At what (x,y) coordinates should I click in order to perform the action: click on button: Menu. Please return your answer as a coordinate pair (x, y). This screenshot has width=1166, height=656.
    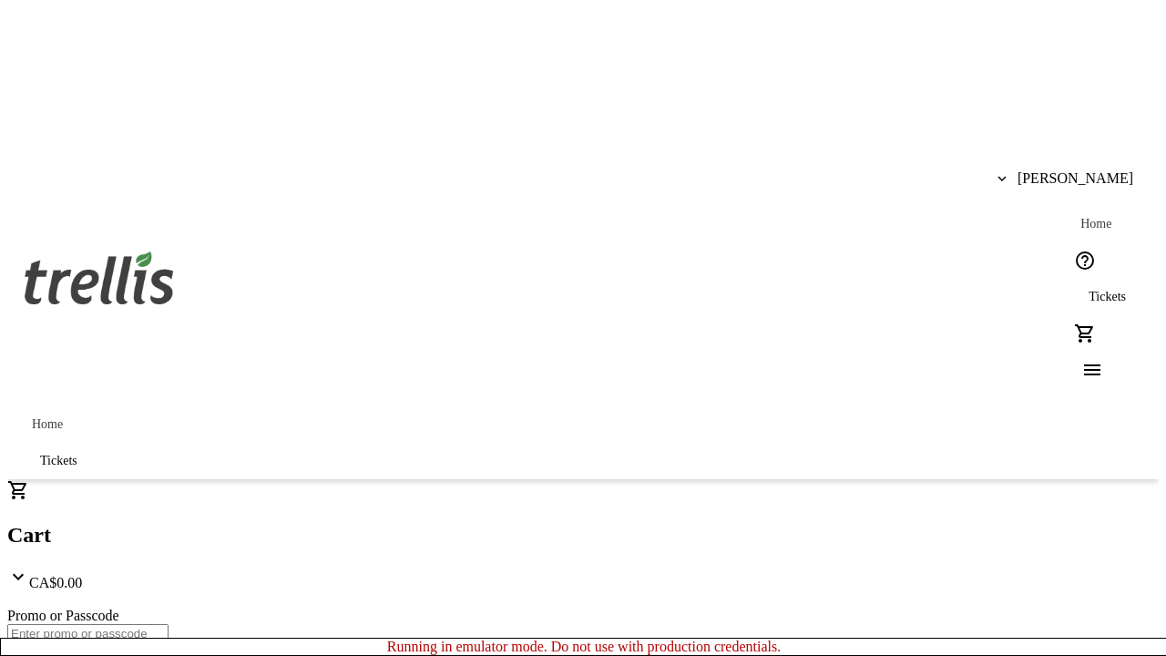
    Looking at the image, I should click on (1085, 370).